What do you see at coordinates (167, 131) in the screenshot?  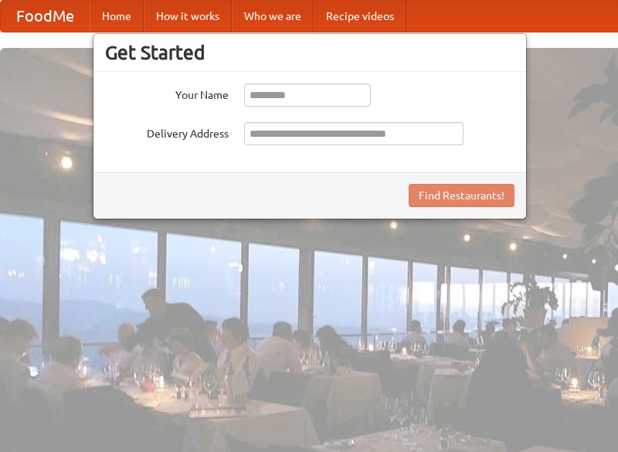 I see `label: Delivery Address` at bounding box center [167, 131].